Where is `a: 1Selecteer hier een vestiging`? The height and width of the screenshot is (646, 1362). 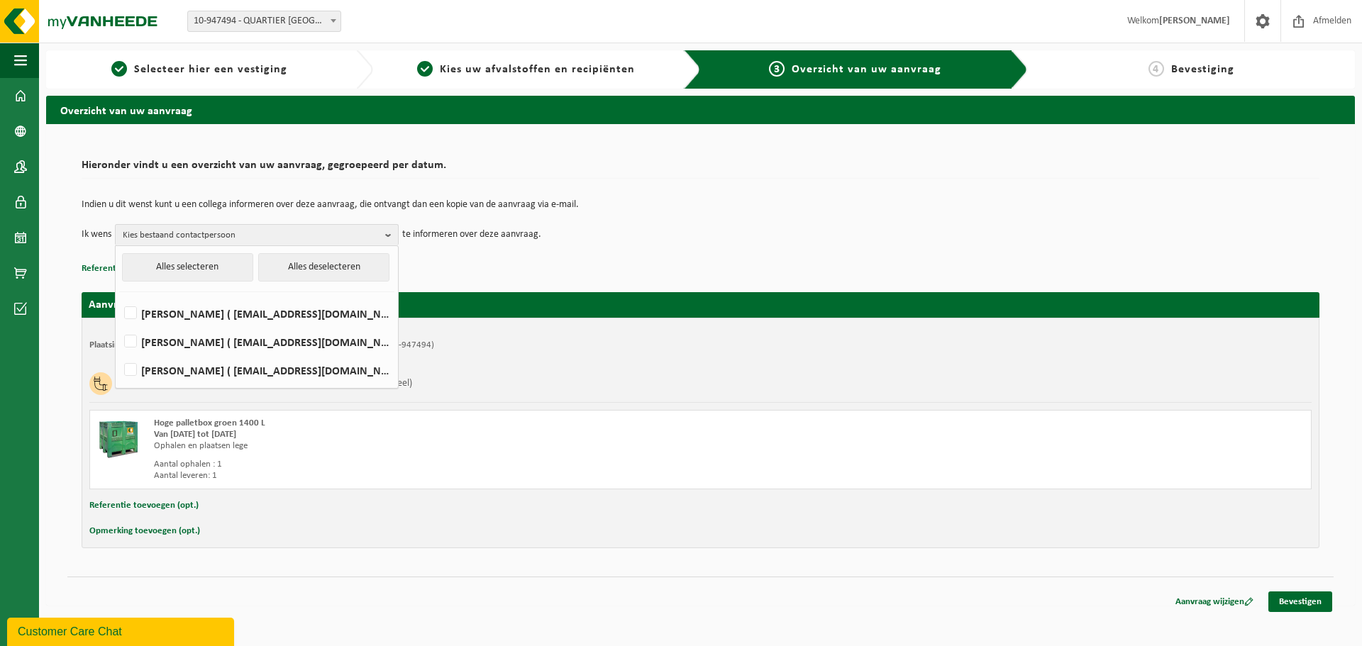 a: 1Selecteer hier een vestiging is located at coordinates (199, 70).